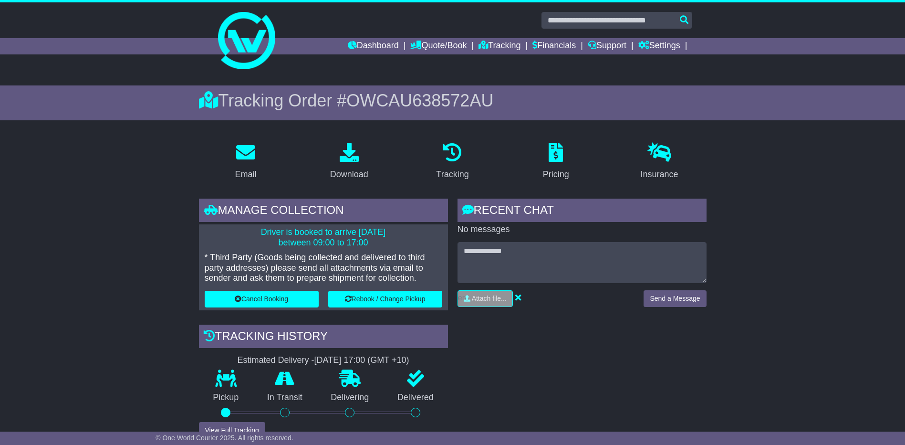  I want to click on button: Send a Message, so click(674, 298).